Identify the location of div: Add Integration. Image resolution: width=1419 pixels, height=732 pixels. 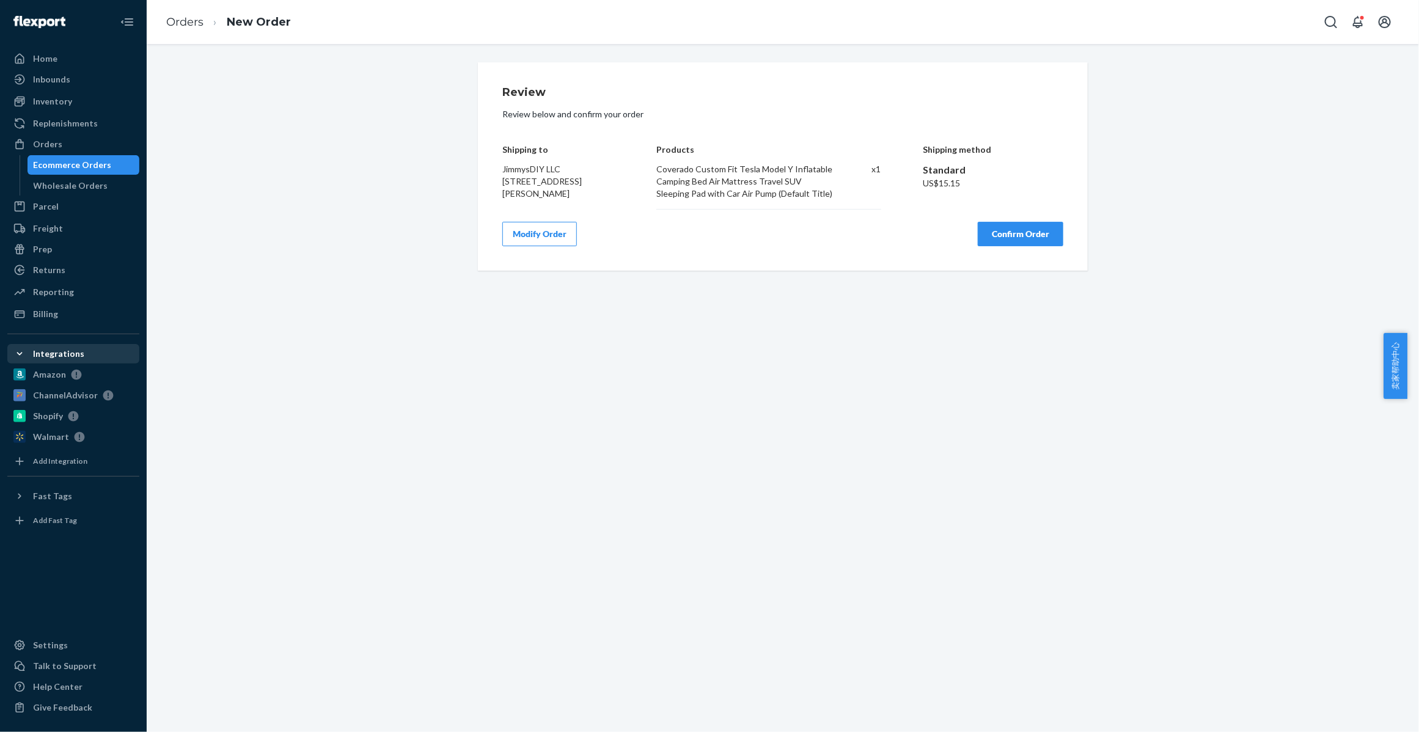
(60, 461).